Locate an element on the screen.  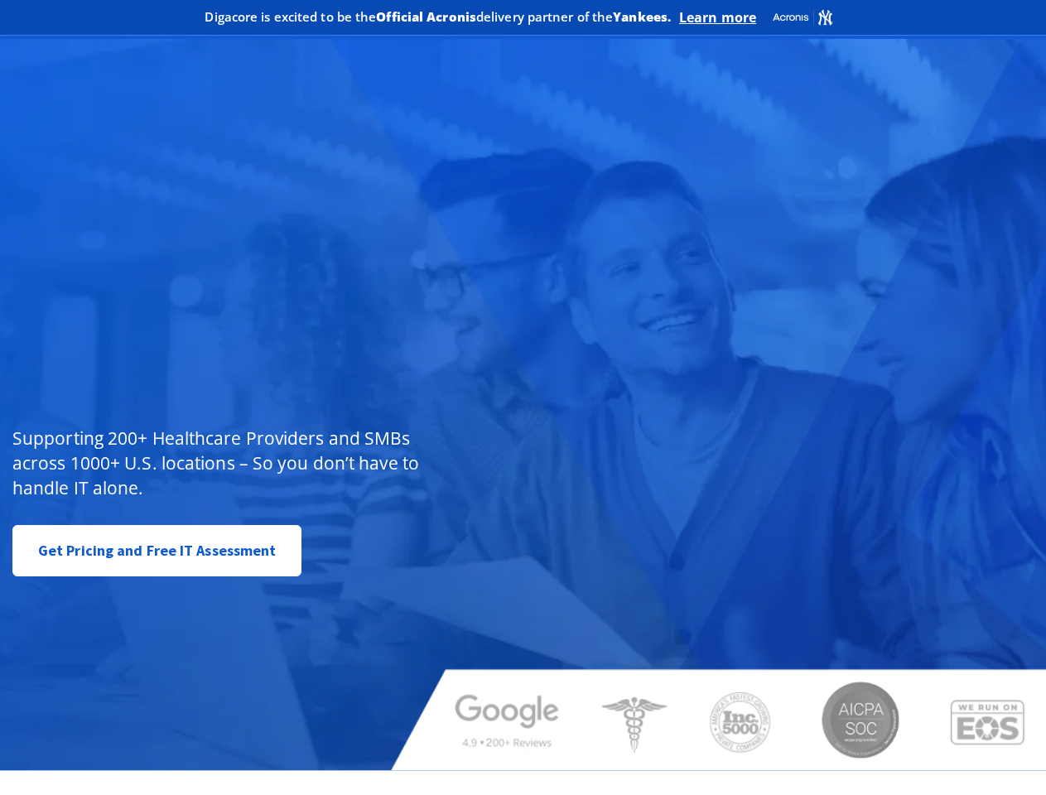
img: Acronis is located at coordinates (803, 17).